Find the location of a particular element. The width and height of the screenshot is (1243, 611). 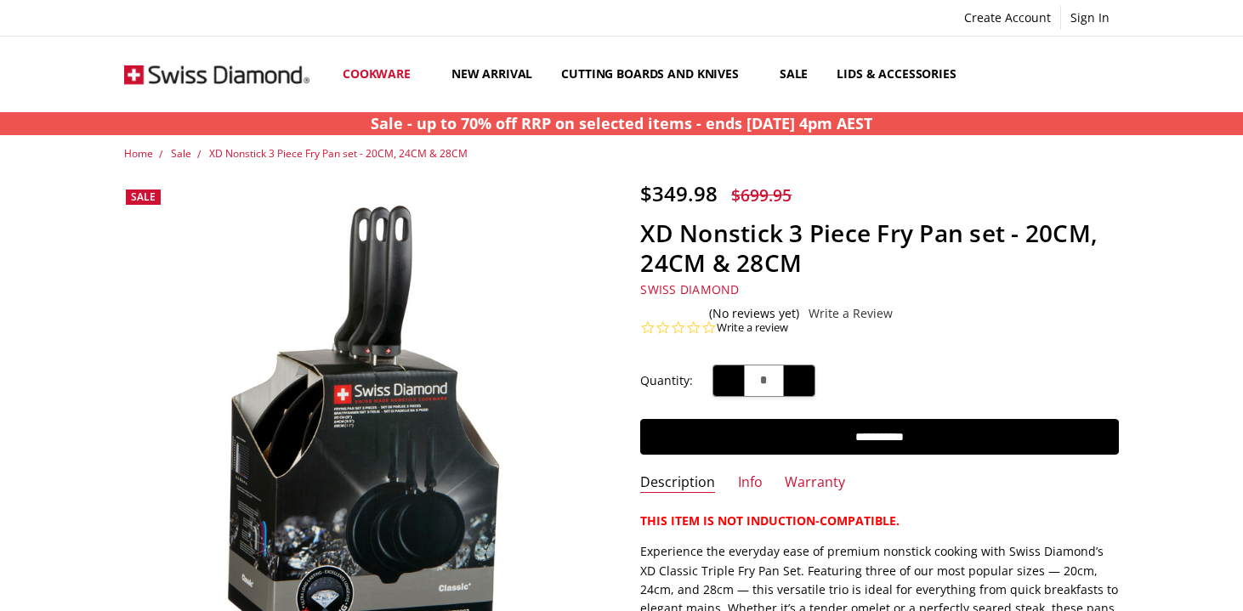

a: Create Account is located at coordinates (1008, 18).